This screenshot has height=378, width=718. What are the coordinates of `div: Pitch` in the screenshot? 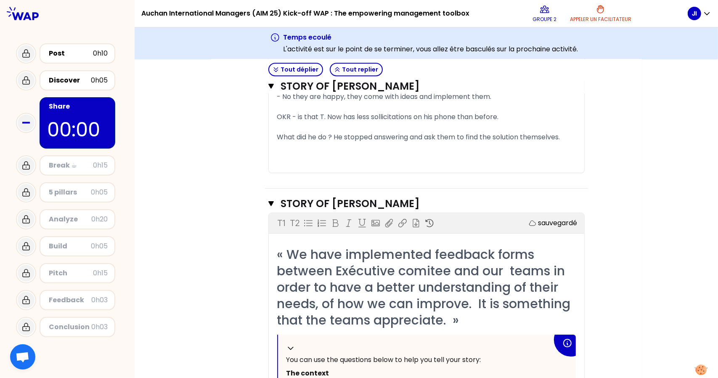 It's located at (71, 273).